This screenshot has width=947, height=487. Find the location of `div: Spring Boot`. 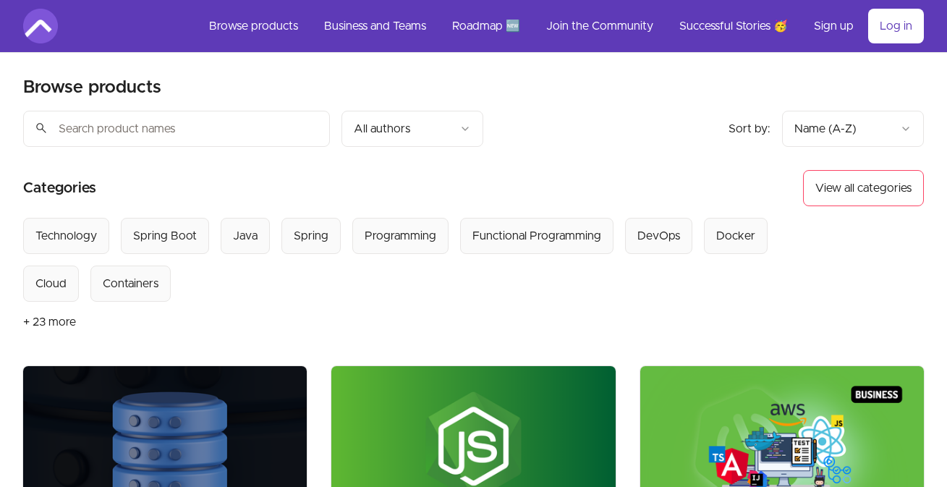

div: Spring Boot is located at coordinates (165, 236).